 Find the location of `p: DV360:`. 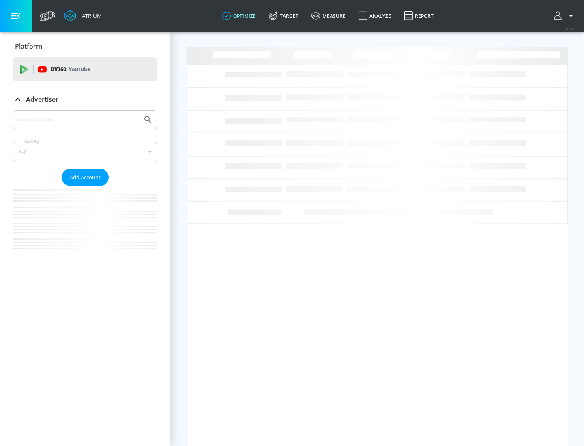

p: DV360: is located at coordinates (70, 69).